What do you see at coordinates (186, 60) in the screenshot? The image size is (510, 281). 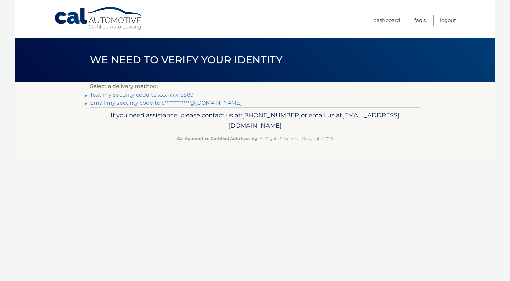 I see `span: We need to verify your identity` at bounding box center [186, 60].